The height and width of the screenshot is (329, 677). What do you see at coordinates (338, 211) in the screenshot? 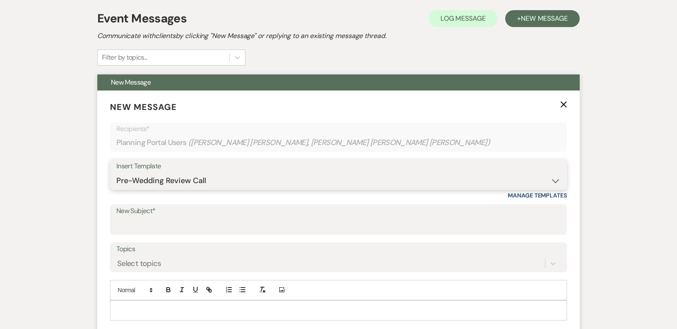
I see `label: New Subject*` at bounding box center [338, 211].